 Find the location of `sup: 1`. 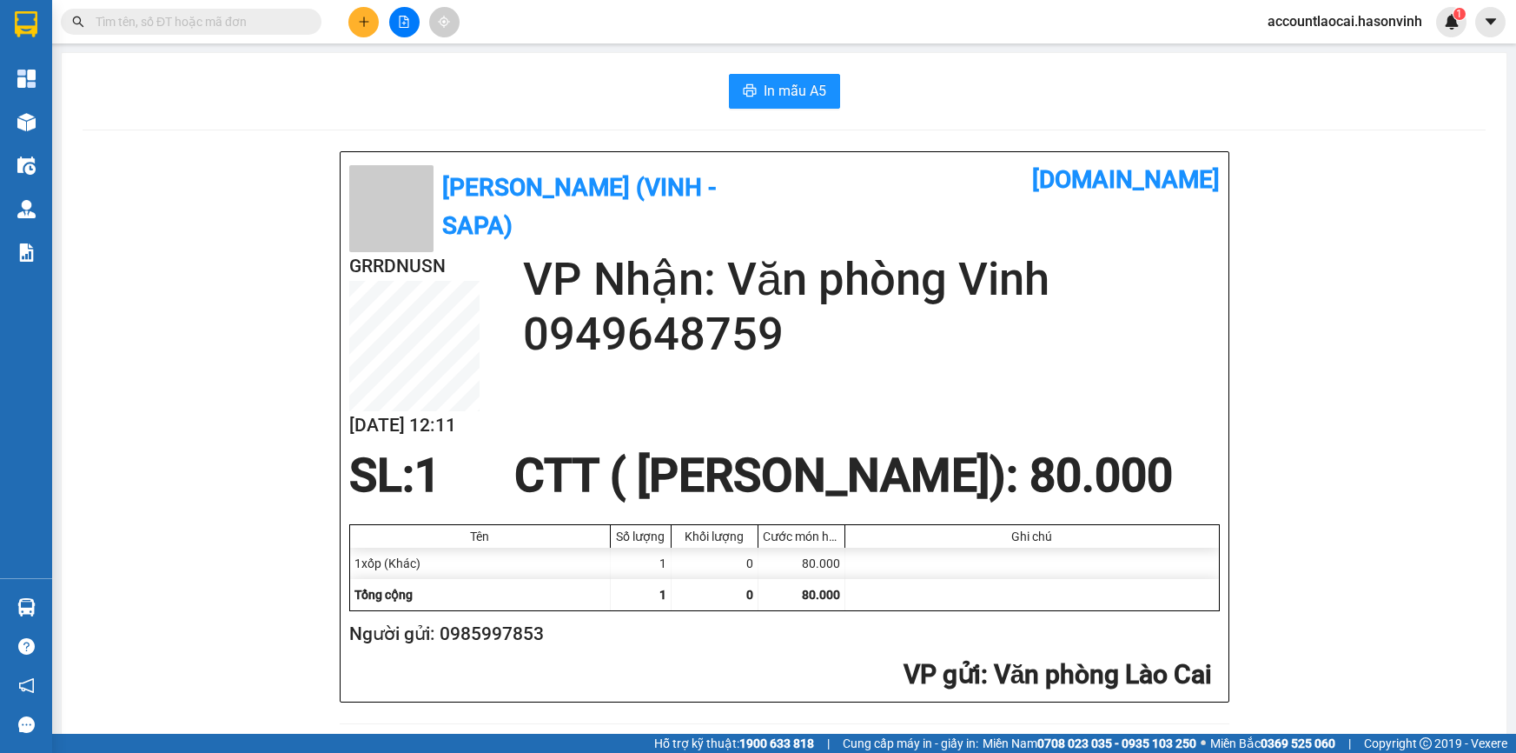

sup: 1 is located at coordinates (1460, 14).